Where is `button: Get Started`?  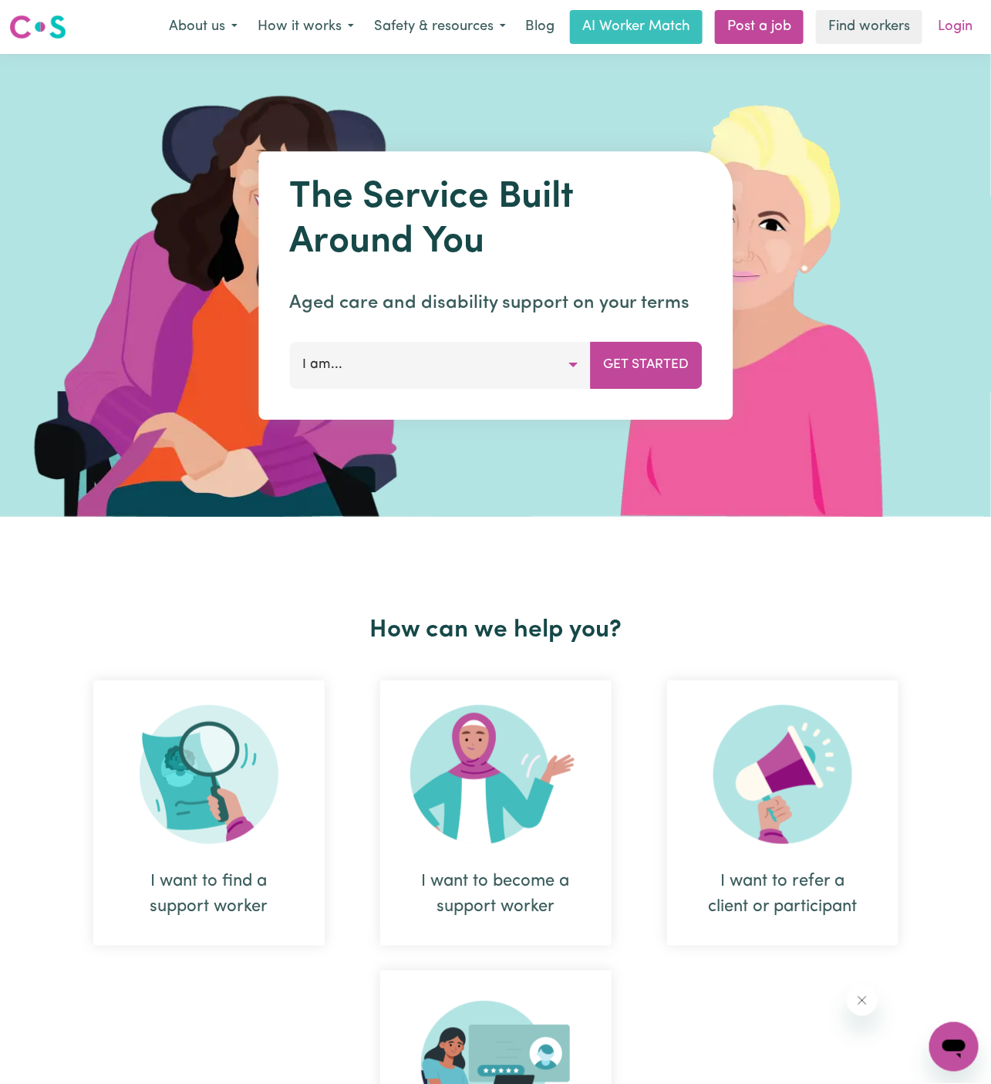
button: Get Started is located at coordinates (646, 365).